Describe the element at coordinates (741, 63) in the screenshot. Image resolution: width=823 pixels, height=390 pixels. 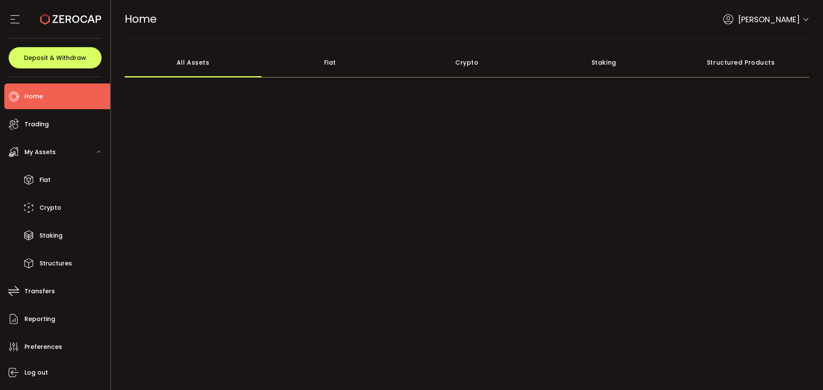
I see `div: Structured Products` at that location.